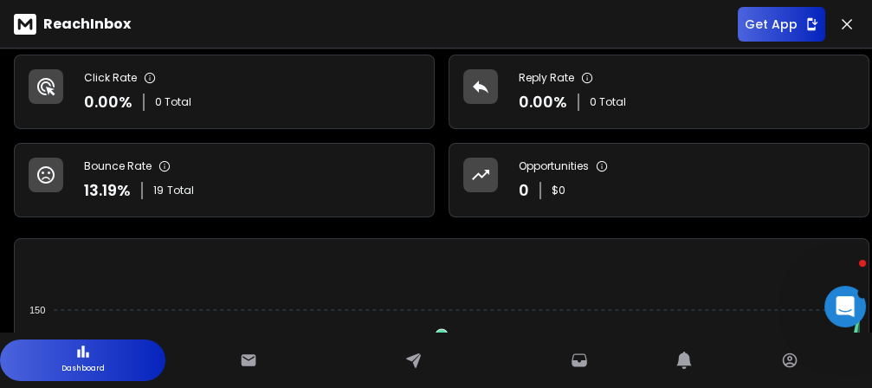 The height and width of the screenshot is (388, 872). I want to click on p: Bounce Rate, so click(118, 166).